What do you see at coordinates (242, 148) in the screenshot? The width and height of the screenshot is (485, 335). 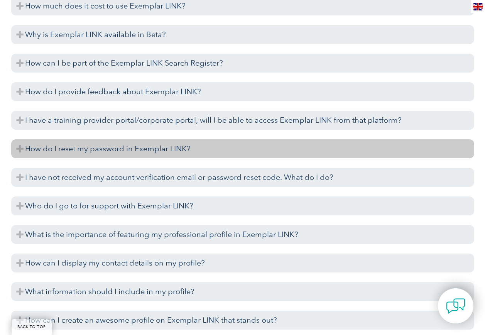 I see `h3: How do I reset my password in Exemplar LINK?` at bounding box center [242, 148].